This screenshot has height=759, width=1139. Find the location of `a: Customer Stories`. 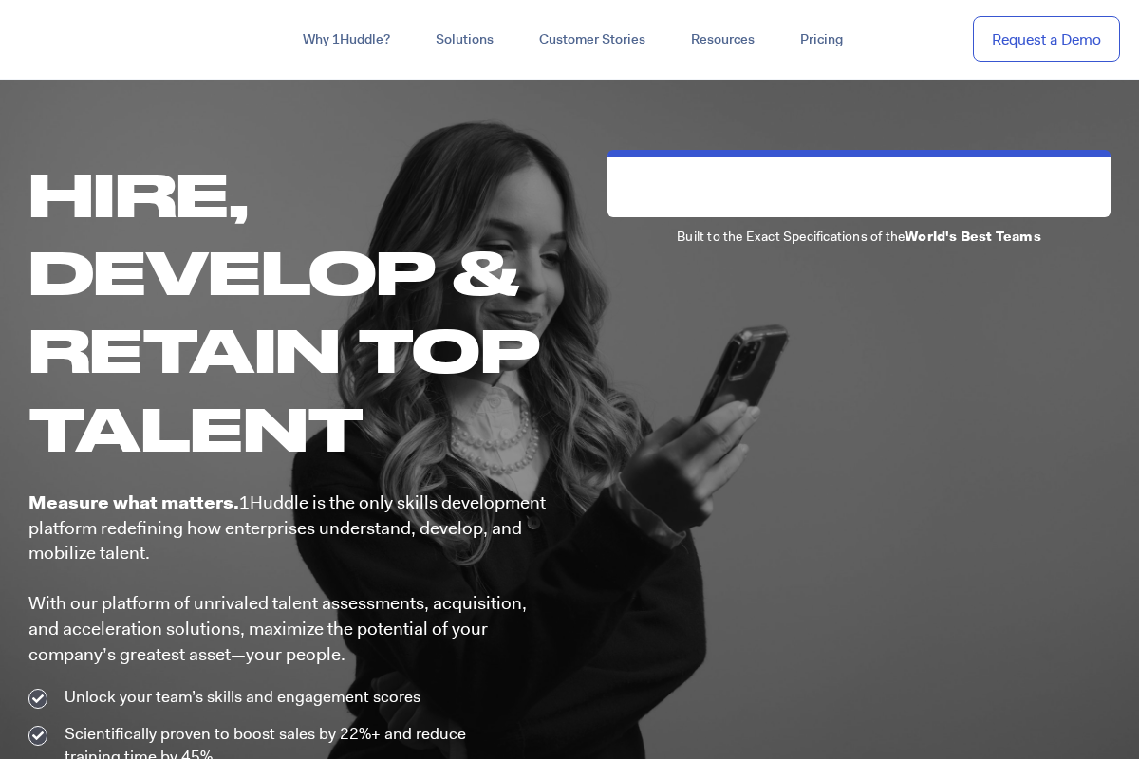

a: Customer Stories is located at coordinates (592, 40).